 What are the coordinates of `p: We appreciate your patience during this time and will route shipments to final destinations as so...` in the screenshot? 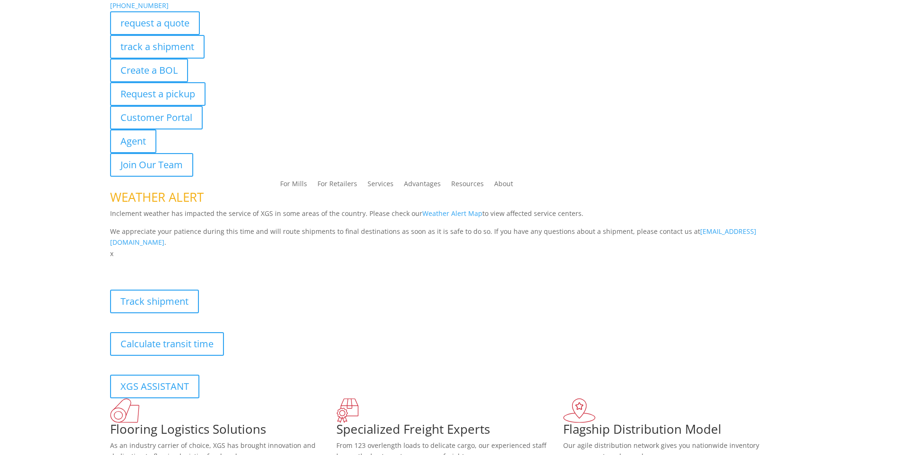 It's located at (450, 237).